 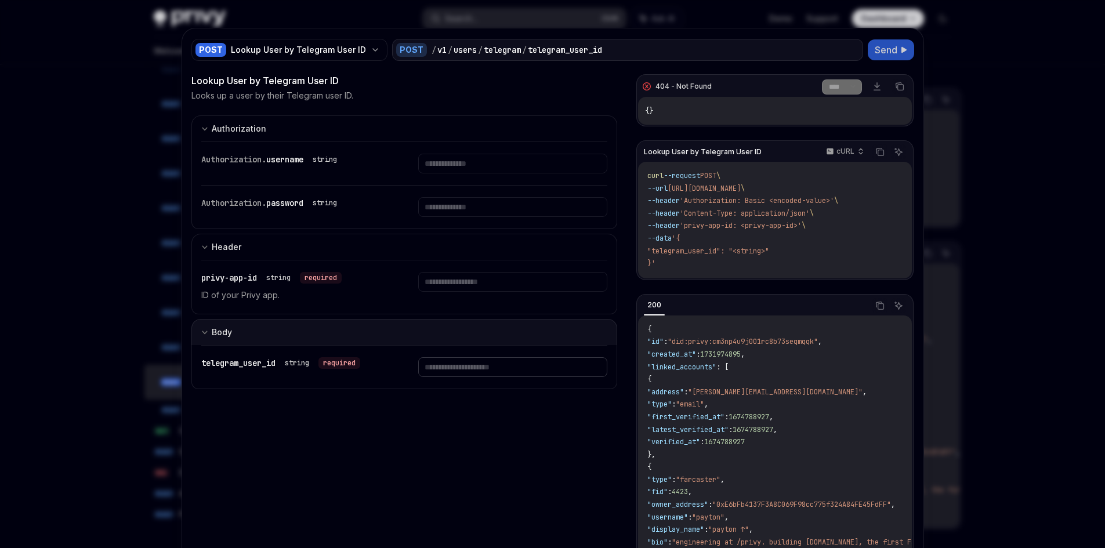 What do you see at coordinates (698, 480) in the screenshot?
I see `span: "farcaster"` at bounding box center [698, 480].